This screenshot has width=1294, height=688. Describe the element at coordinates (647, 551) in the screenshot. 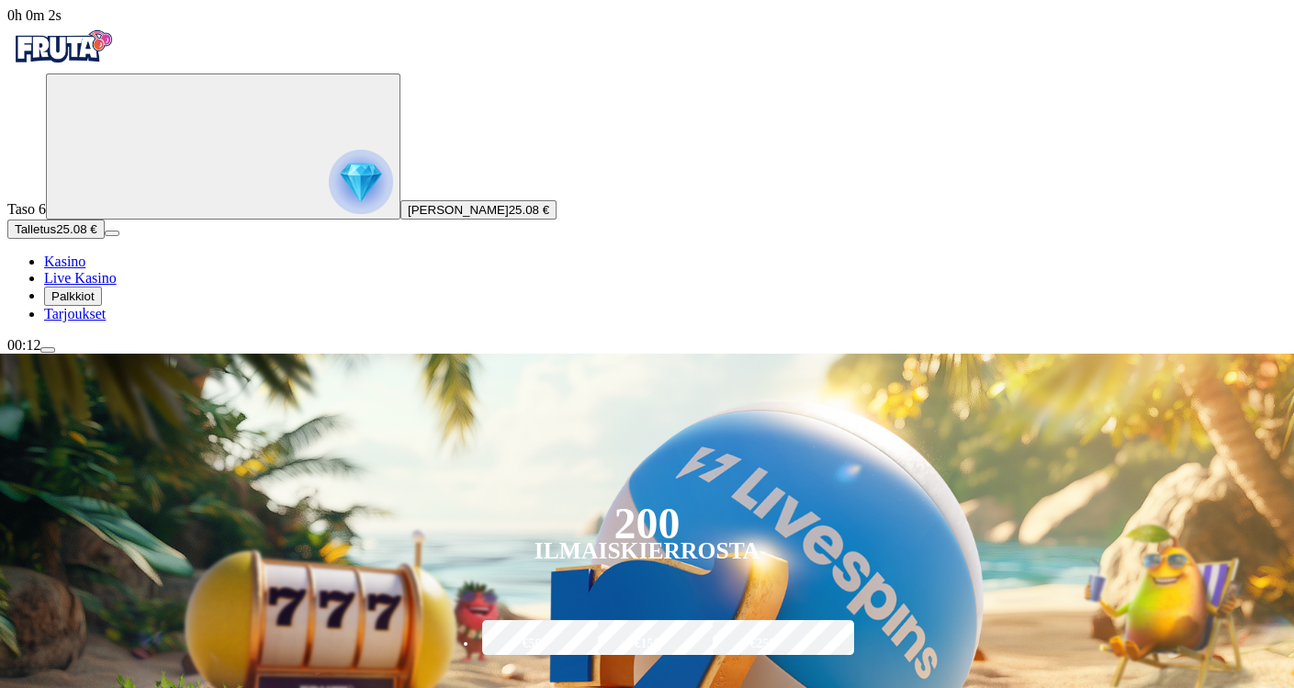

I see `div: Ilmaiskierrosta` at that location.